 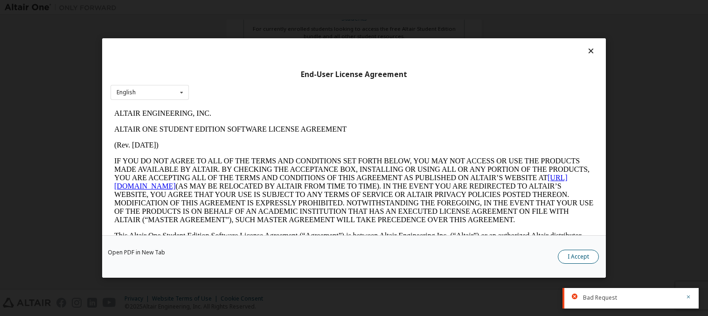 I want to click on span: Bad Request, so click(x=600, y=297).